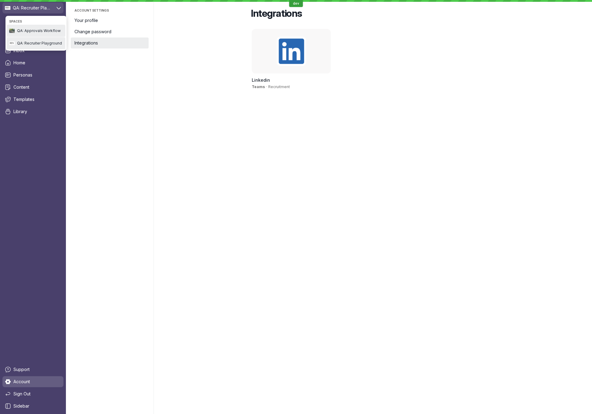  I want to click on span: Inbox, so click(19, 51).